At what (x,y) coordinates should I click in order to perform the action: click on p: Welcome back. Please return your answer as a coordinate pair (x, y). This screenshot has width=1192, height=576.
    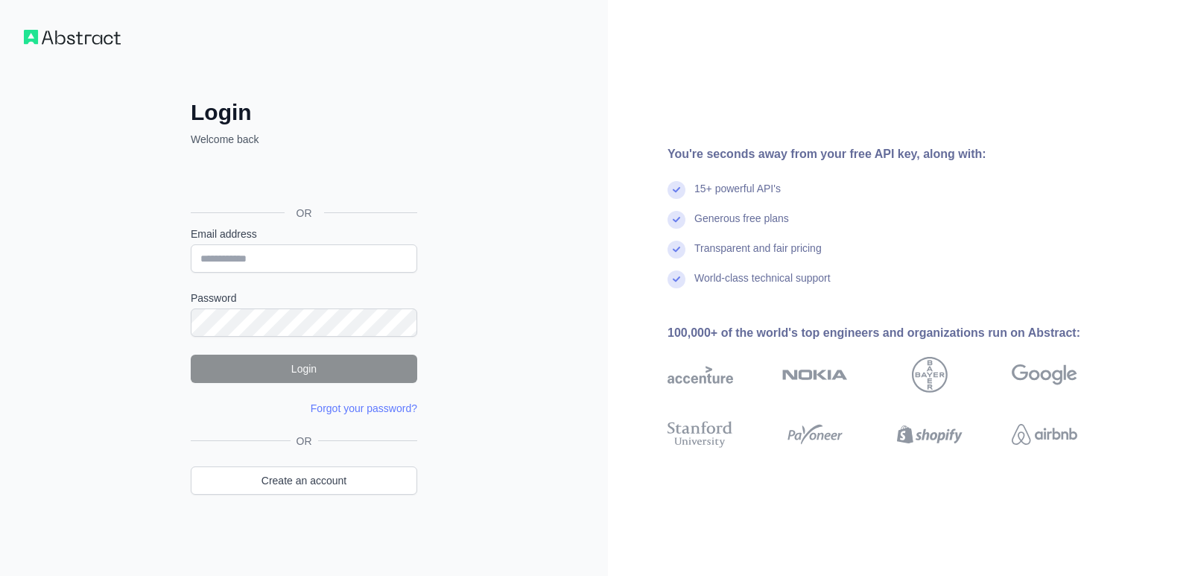
    Looking at the image, I should click on (304, 139).